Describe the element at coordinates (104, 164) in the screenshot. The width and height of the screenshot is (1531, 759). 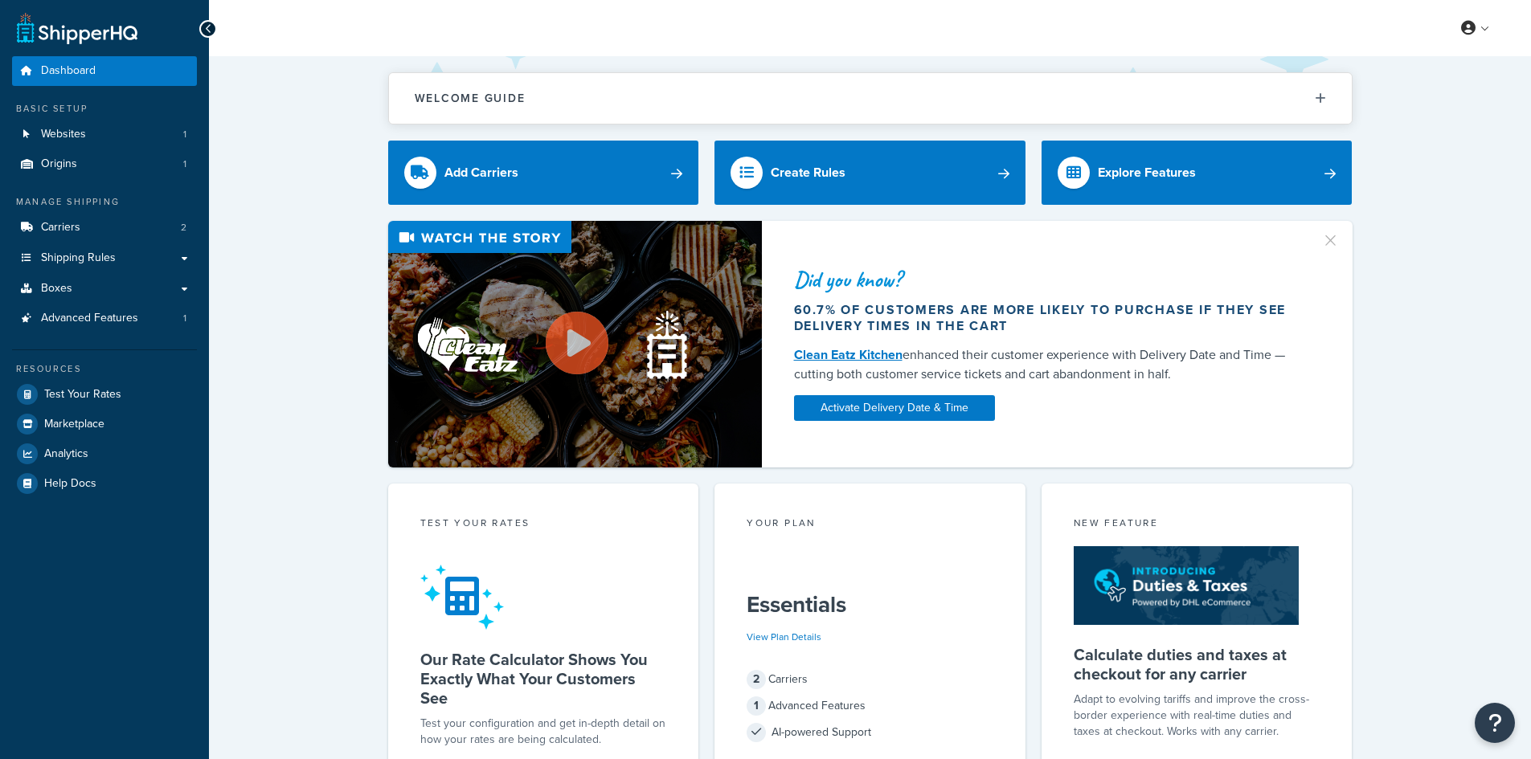
I see `li: Origins` at that location.